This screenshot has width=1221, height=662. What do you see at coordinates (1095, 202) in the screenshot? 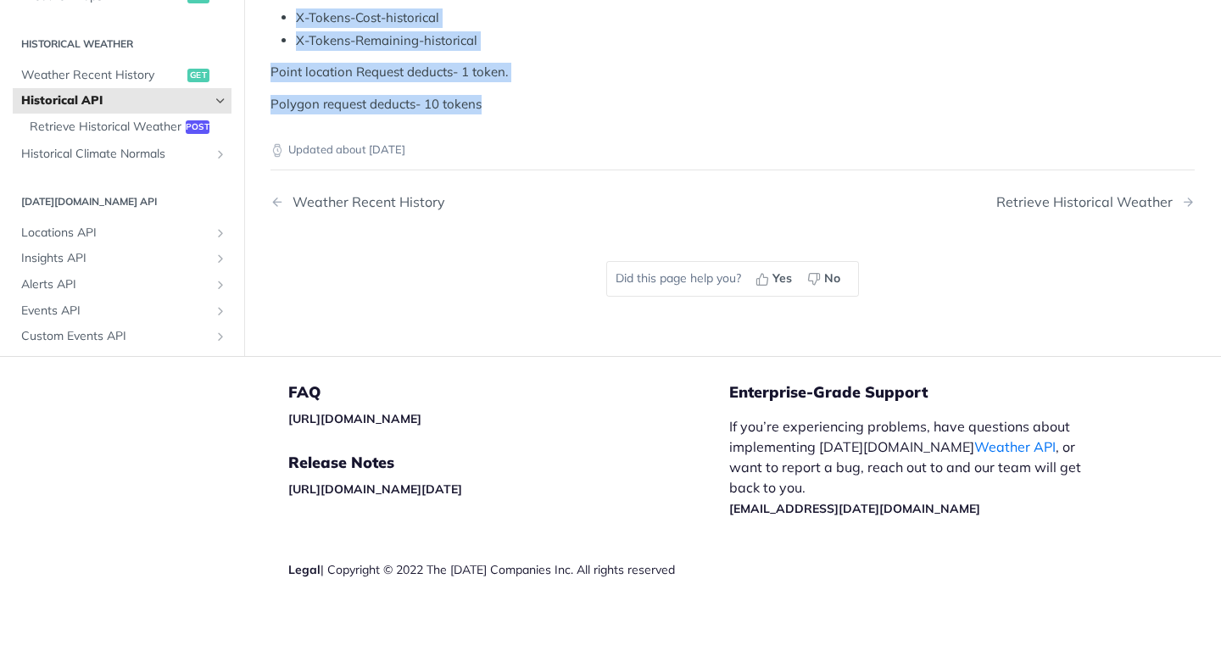
I see `a: Next Page: Retrieve Historical Weather` at bounding box center [1095, 202].